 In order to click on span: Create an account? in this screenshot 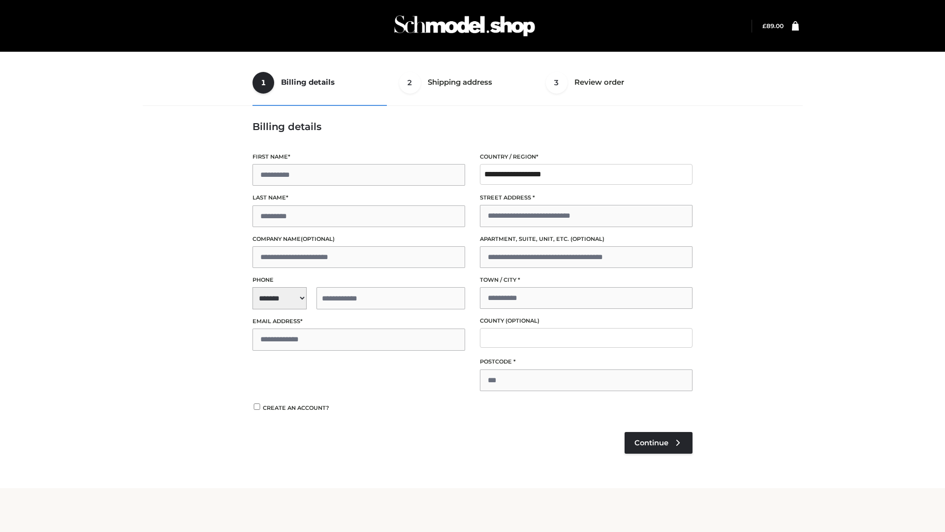, I will do `click(296, 408)`.